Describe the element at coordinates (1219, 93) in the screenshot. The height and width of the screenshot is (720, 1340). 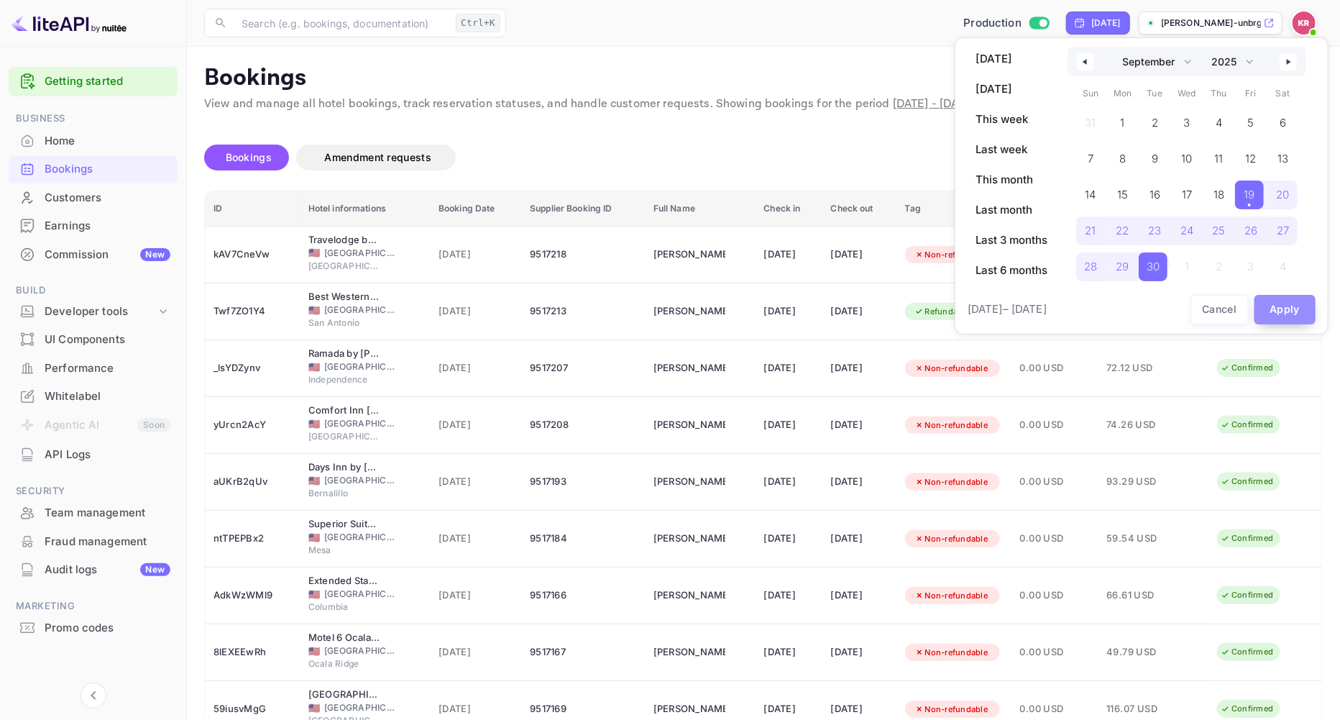
I see `span: Thu` at that location.